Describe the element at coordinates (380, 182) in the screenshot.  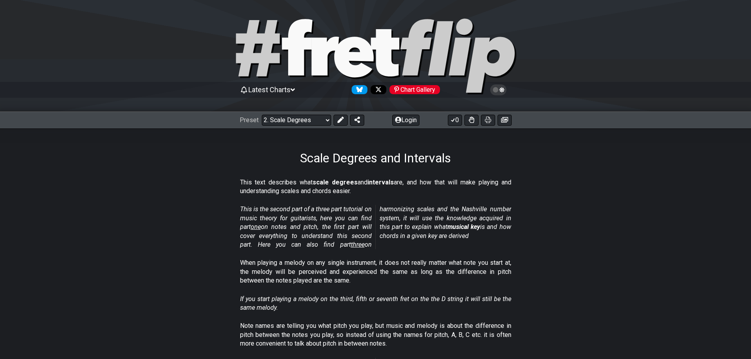
I see `strong: intervals` at that location.